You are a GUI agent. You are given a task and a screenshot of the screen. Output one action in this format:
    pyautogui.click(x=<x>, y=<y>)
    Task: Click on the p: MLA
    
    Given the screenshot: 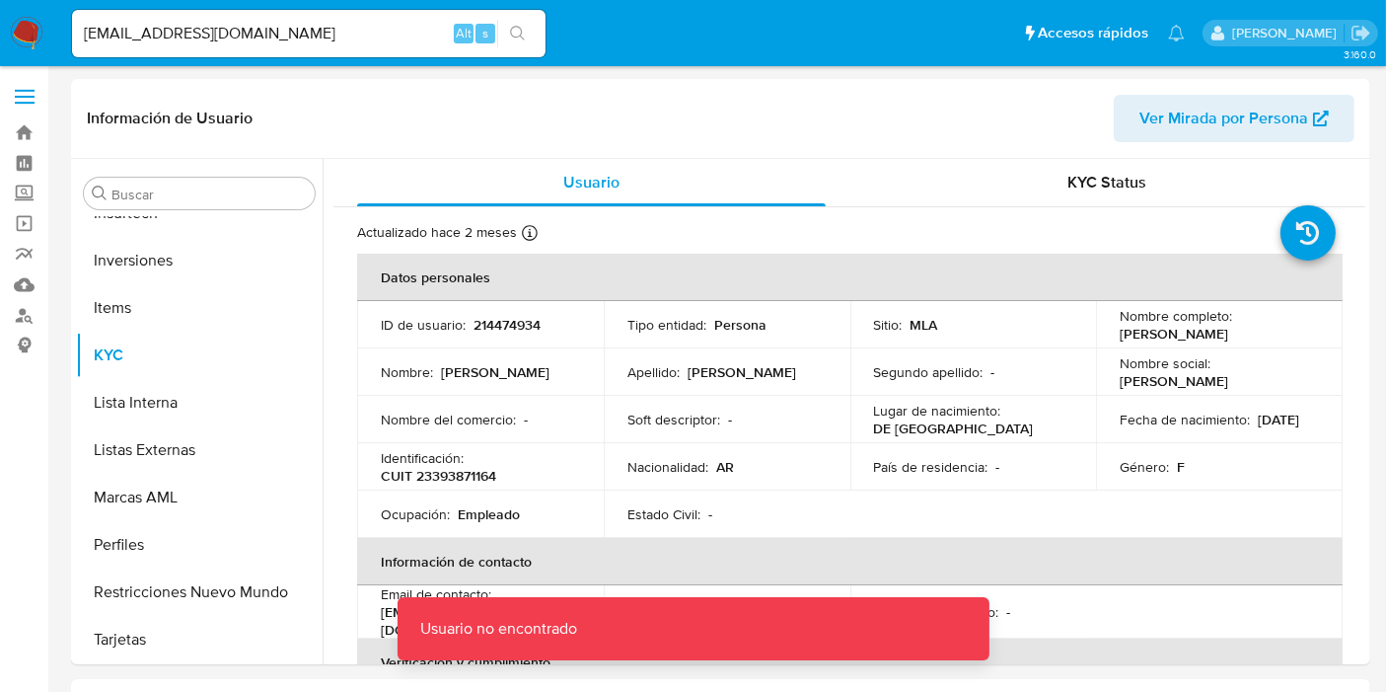 What is the action you would take?
    pyautogui.click(x=925, y=325)
    